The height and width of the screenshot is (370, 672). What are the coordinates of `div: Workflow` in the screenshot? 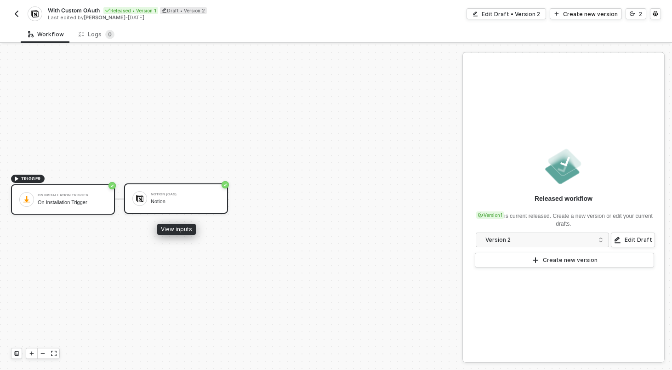 It's located at (46, 34).